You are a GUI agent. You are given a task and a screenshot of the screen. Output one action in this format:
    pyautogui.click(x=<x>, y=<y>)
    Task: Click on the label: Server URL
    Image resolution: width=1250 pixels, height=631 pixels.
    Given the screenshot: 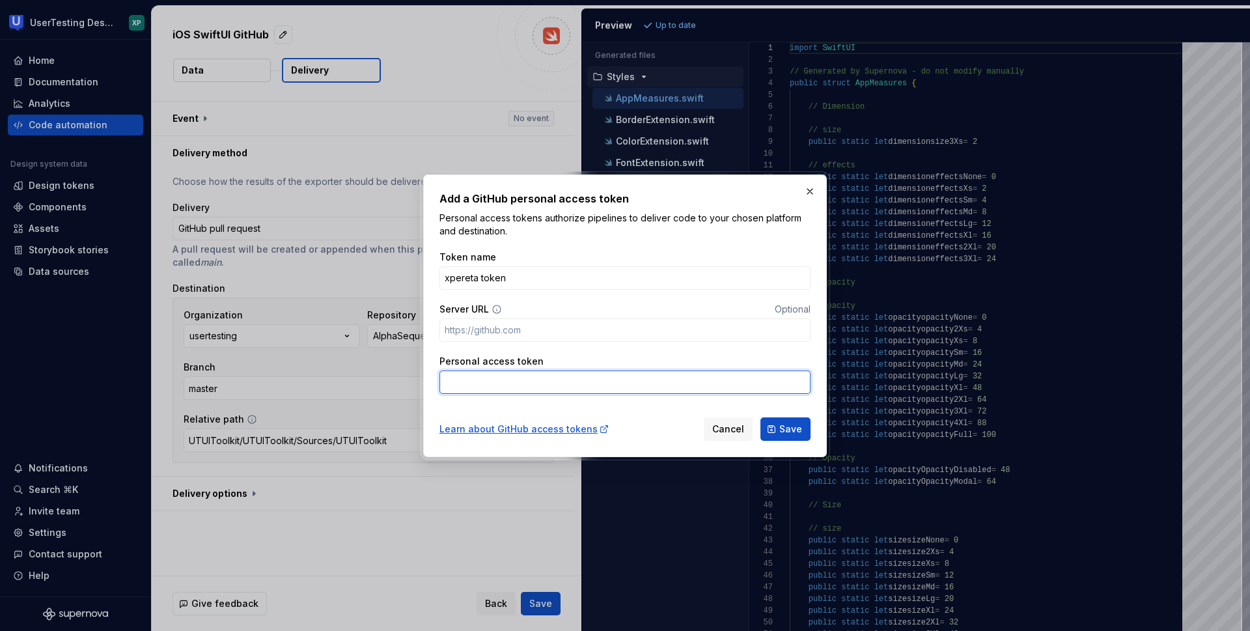 What is the action you would take?
    pyautogui.click(x=464, y=309)
    